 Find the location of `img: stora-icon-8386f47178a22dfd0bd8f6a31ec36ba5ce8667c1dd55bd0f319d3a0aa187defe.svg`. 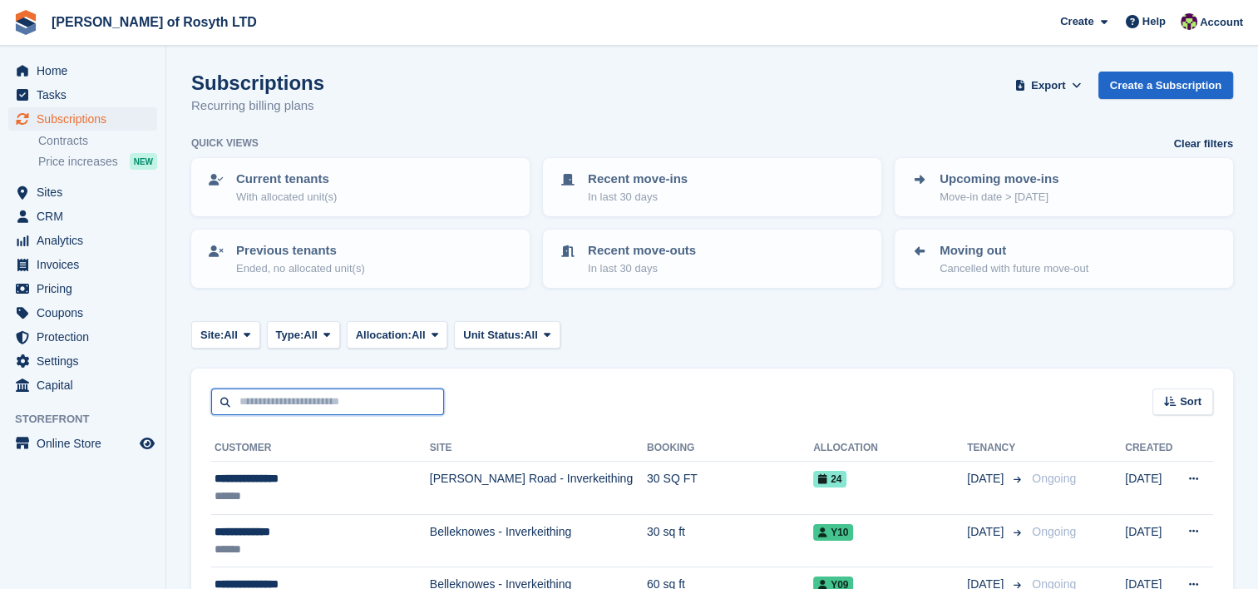

img: stora-icon-8386f47178a22dfd0bd8f6a31ec36ba5ce8667c1dd55bd0f319d3a0aa187defe.svg is located at coordinates (26, 22).